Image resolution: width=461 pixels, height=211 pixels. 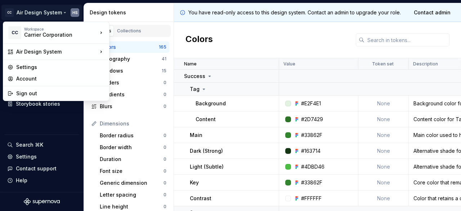 I want to click on div: Sign out, so click(x=60, y=94).